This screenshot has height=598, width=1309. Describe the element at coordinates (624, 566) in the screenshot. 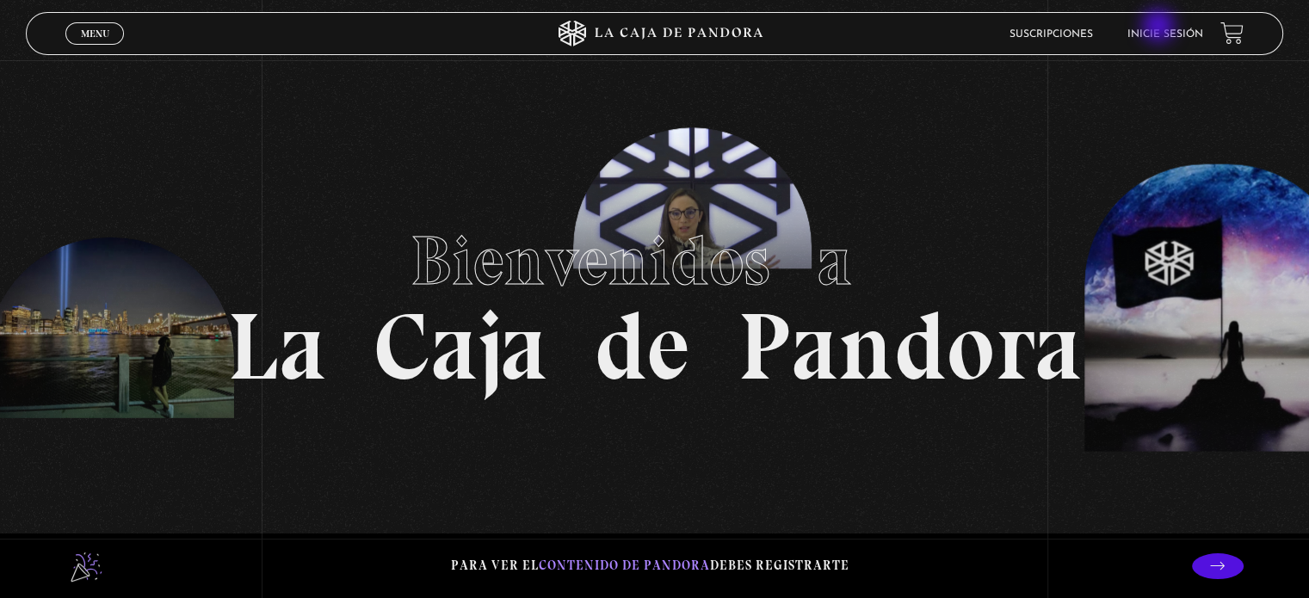

I see `span: contenido de Pandora` at that location.